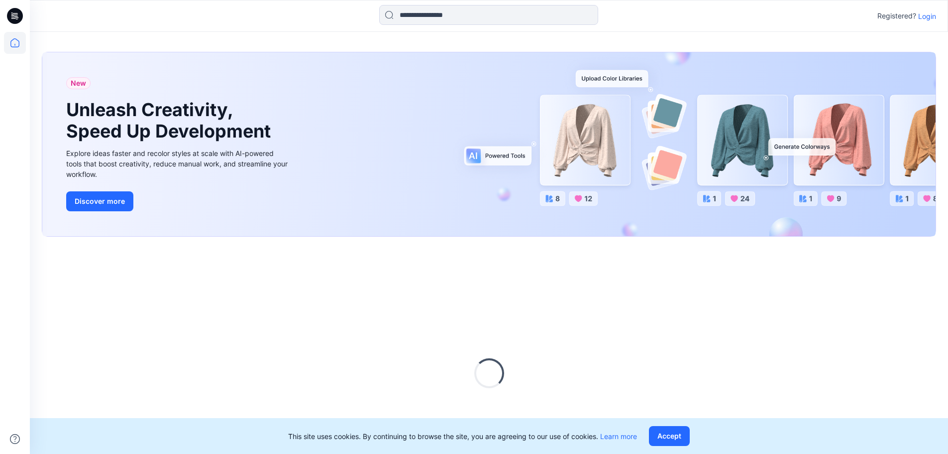 This screenshot has height=454, width=948. I want to click on a: Discover more, so click(178, 201).